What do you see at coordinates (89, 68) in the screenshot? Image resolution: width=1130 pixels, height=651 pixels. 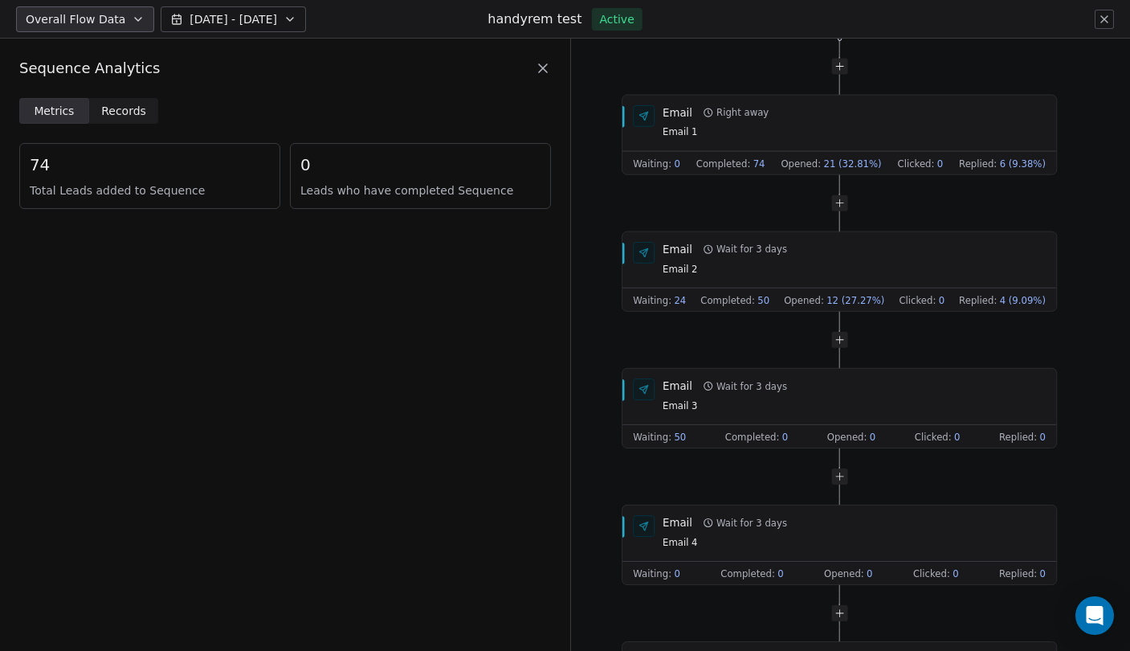 I see `span: Sequence Analytics` at bounding box center [89, 68].